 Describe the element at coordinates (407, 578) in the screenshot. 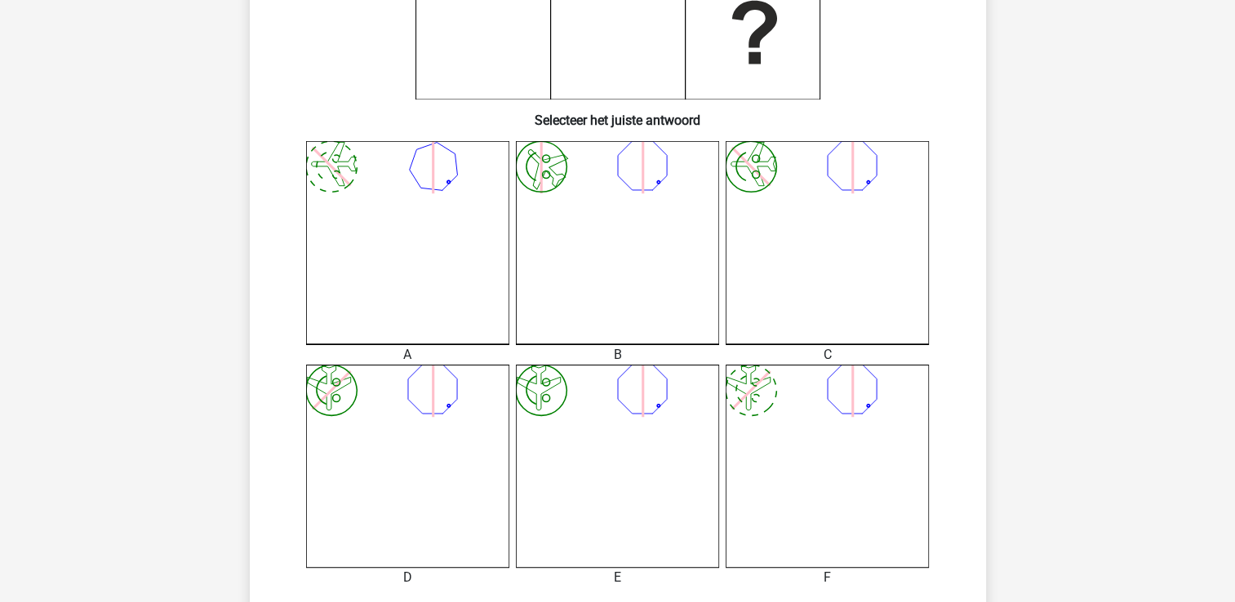

I see `div: D` at that location.